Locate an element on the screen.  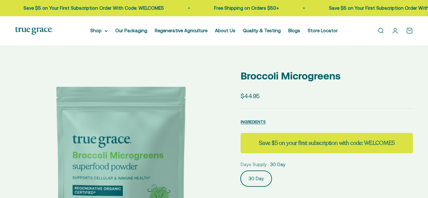
a: Our Packaging is located at coordinates (131, 30).